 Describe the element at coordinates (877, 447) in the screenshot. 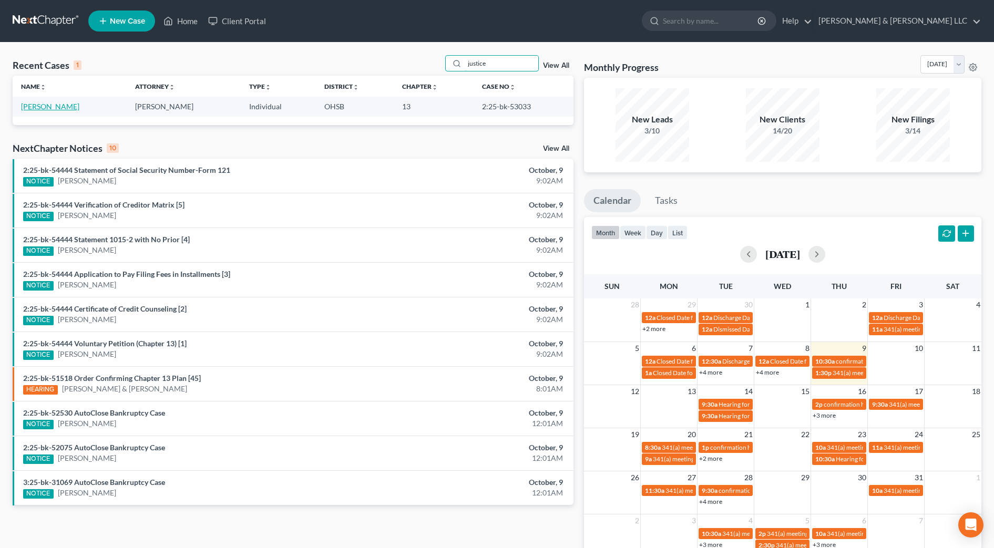

I see `span: 11a` at that location.